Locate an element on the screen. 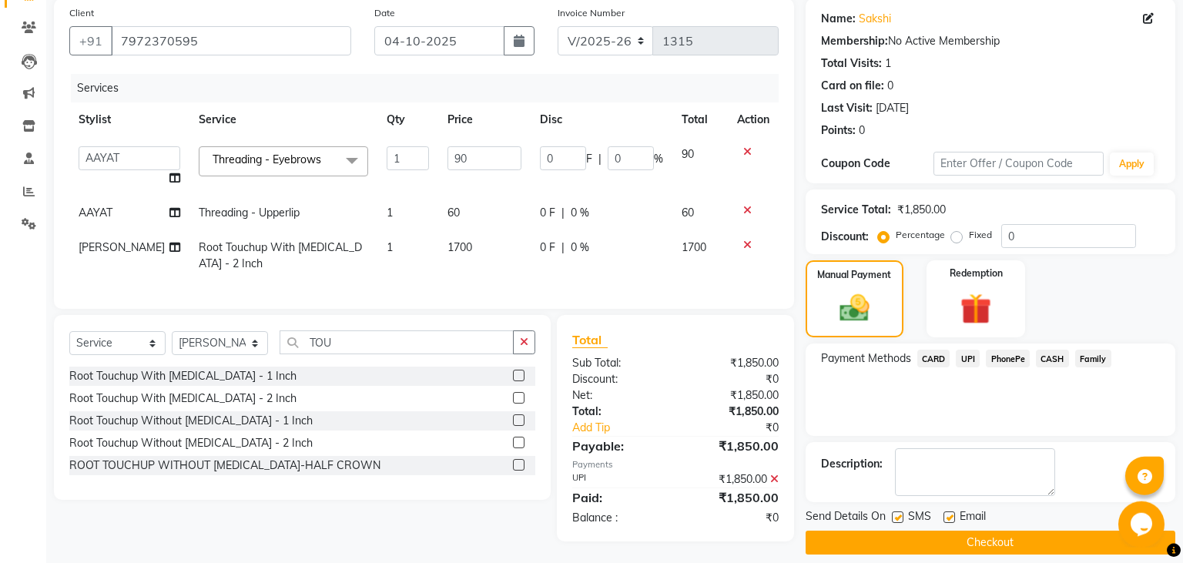 The height and width of the screenshot is (563, 1183). img: _cash.svg is located at coordinates (854, 308).